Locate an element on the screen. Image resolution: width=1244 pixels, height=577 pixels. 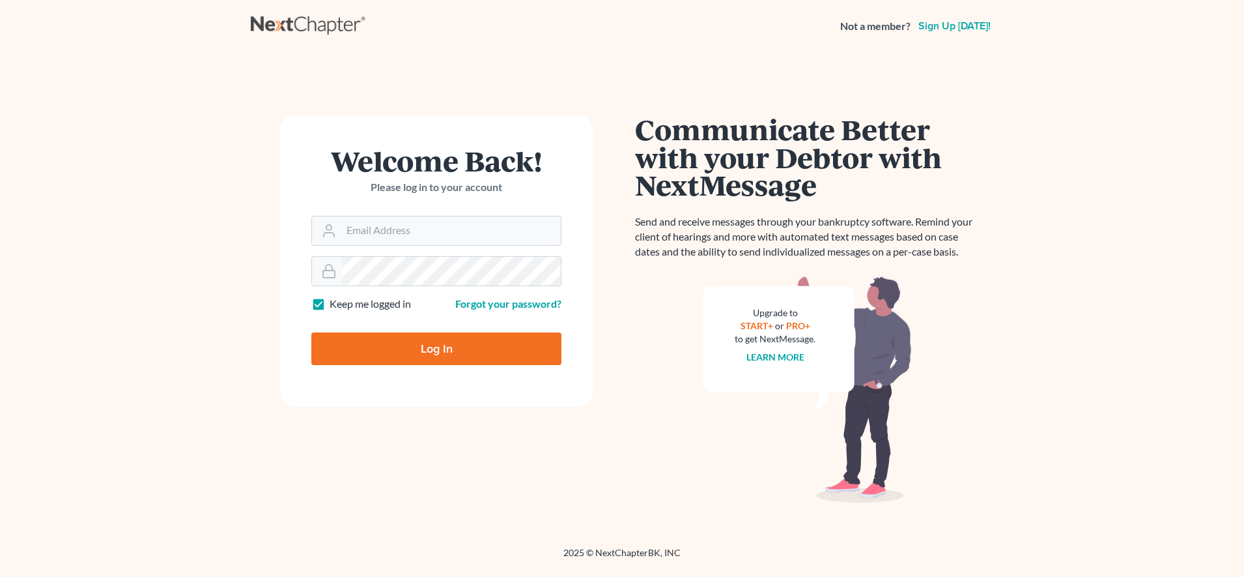
img: nextmessage_bg-59042aed3d76b12b5cd301f8e5b87938c9018125f34e5fa2b7a6b67550977c72.svg is located at coordinates (808, 389).